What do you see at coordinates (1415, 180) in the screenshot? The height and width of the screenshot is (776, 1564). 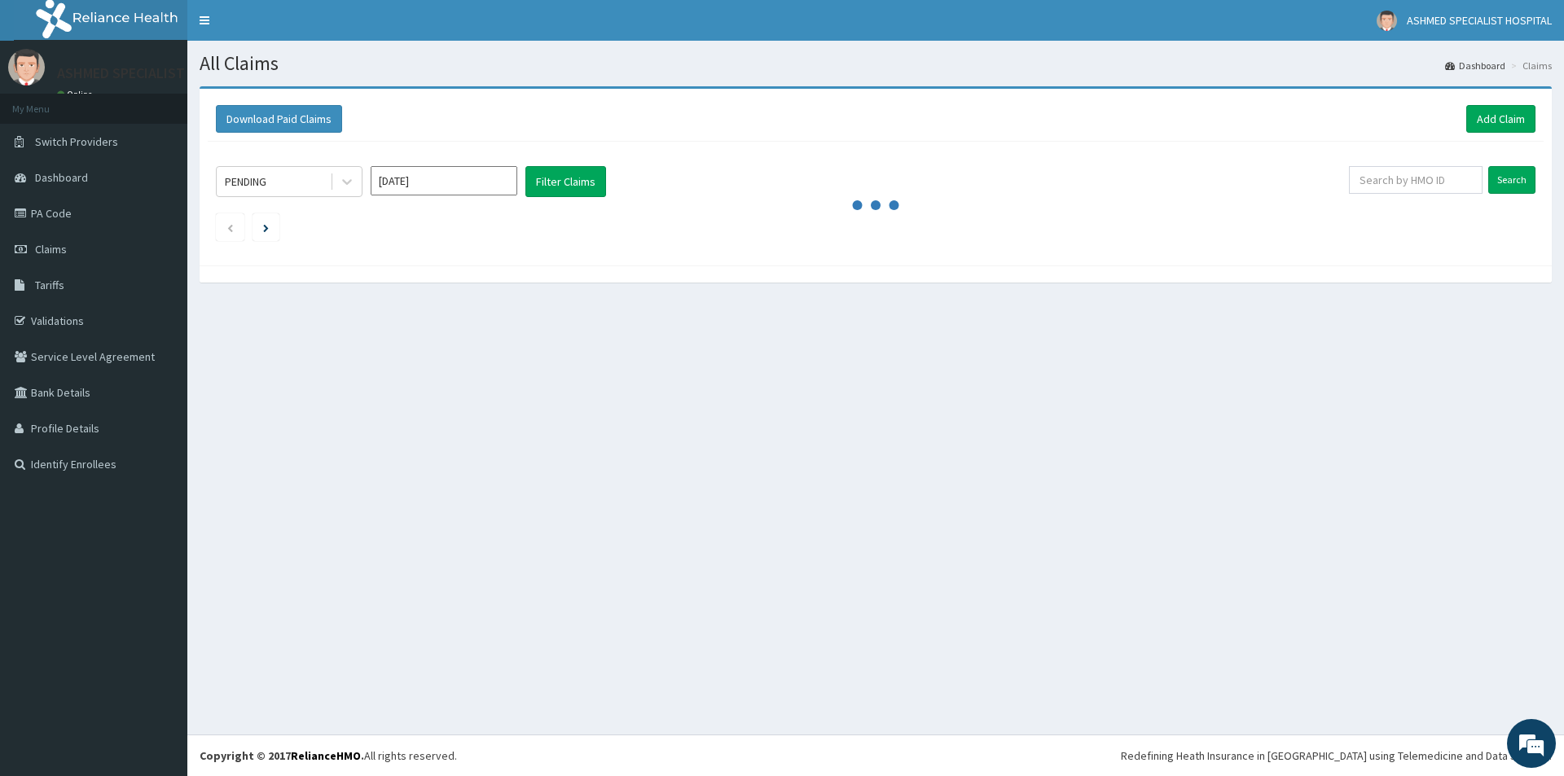 I see `input: Search by HMO ID` at bounding box center [1415, 180].